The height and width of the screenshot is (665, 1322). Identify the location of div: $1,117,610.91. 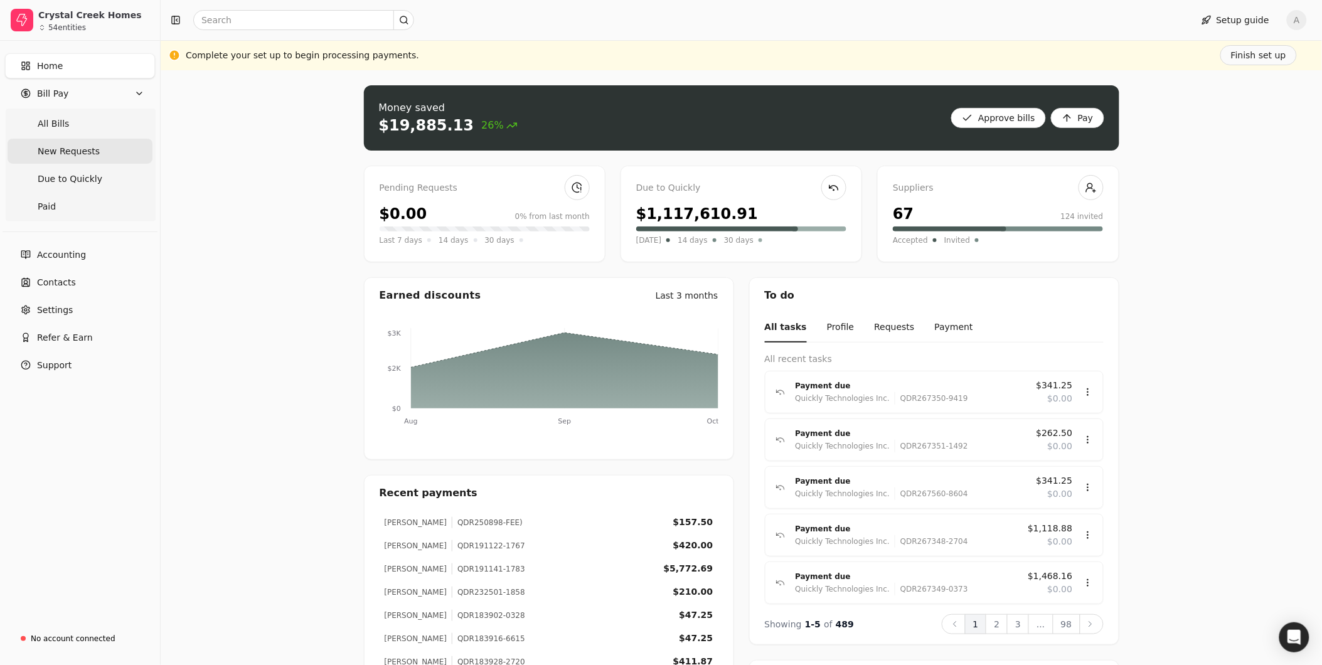
(697, 214).